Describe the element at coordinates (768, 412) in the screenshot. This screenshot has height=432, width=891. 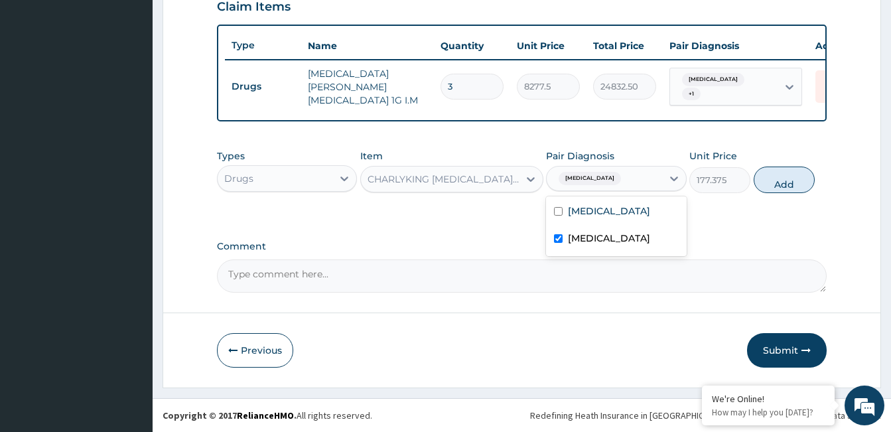
I see `p: How may I help you today?` at that location.